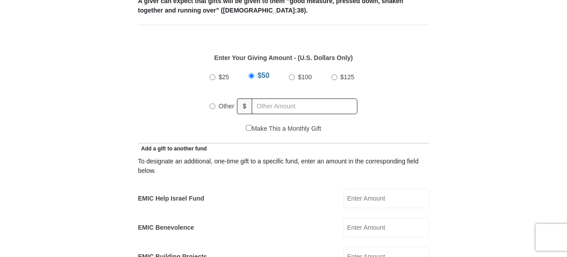 Image resolution: width=567 pixels, height=257 pixels. Describe the element at coordinates (249, 128) in the screenshot. I see `input: Make This a Monthly Gift` at that location.